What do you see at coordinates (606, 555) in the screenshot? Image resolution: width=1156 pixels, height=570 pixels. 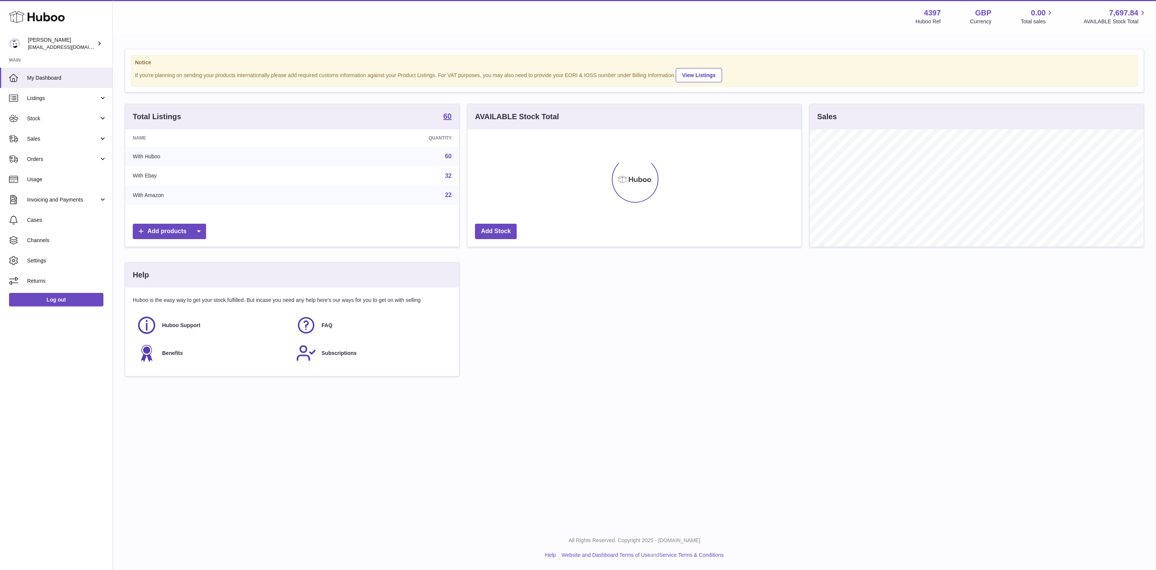 I see `a: Website and Dashboard Terms of Use` at bounding box center [606, 555].